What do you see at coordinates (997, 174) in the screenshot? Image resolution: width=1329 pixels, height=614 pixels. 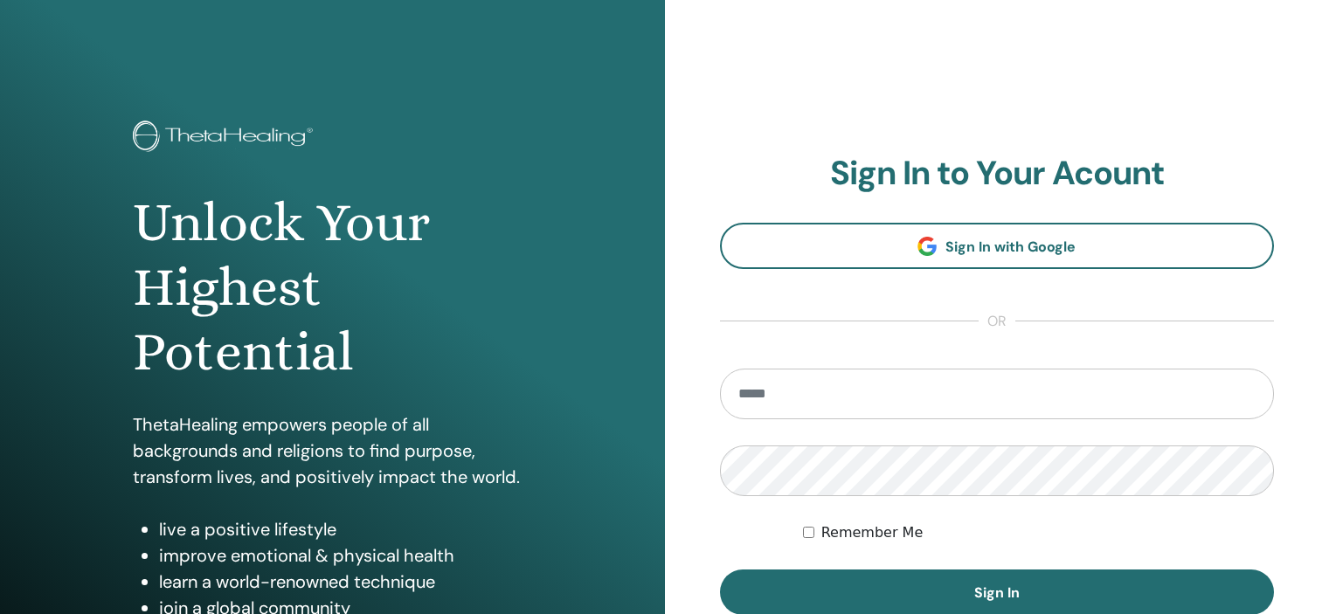 I see `h2: Sign In to Your Acount` at bounding box center [997, 174].